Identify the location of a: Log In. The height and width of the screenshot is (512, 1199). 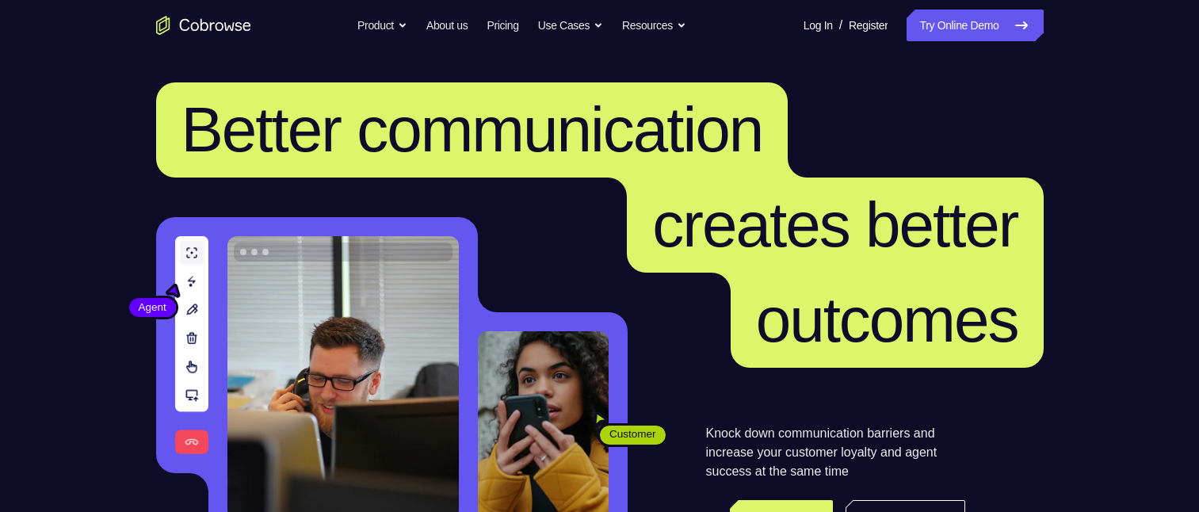
(818, 25).